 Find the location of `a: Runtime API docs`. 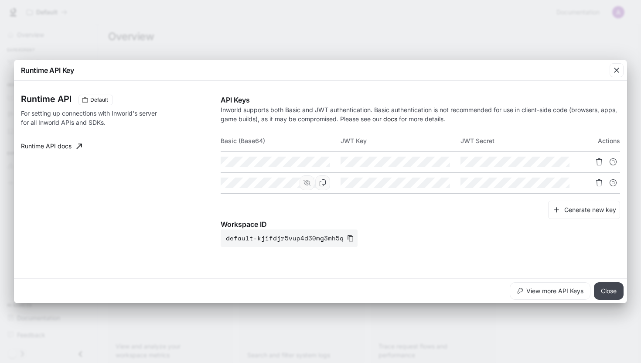

a: Runtime API docs is located at coordinates (51, 146).